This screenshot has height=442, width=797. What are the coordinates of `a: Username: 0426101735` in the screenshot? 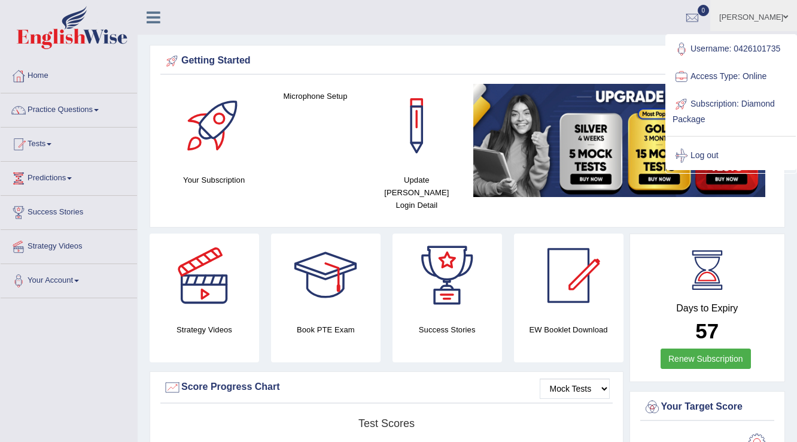 It's located at (732, 49).